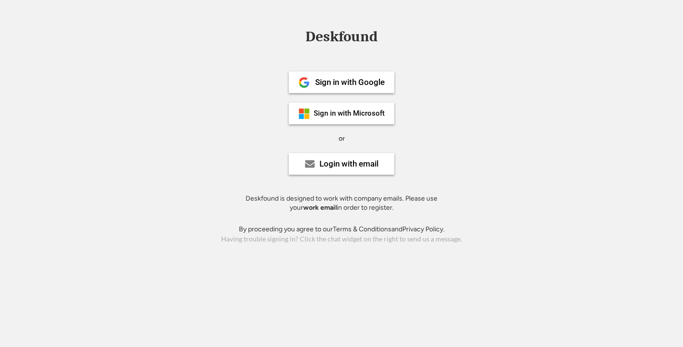 This screenshot has height=347, width=683. Describe the element at coordinates (342, 36) in the screenshot. I see `div: Deskfound` at that location.